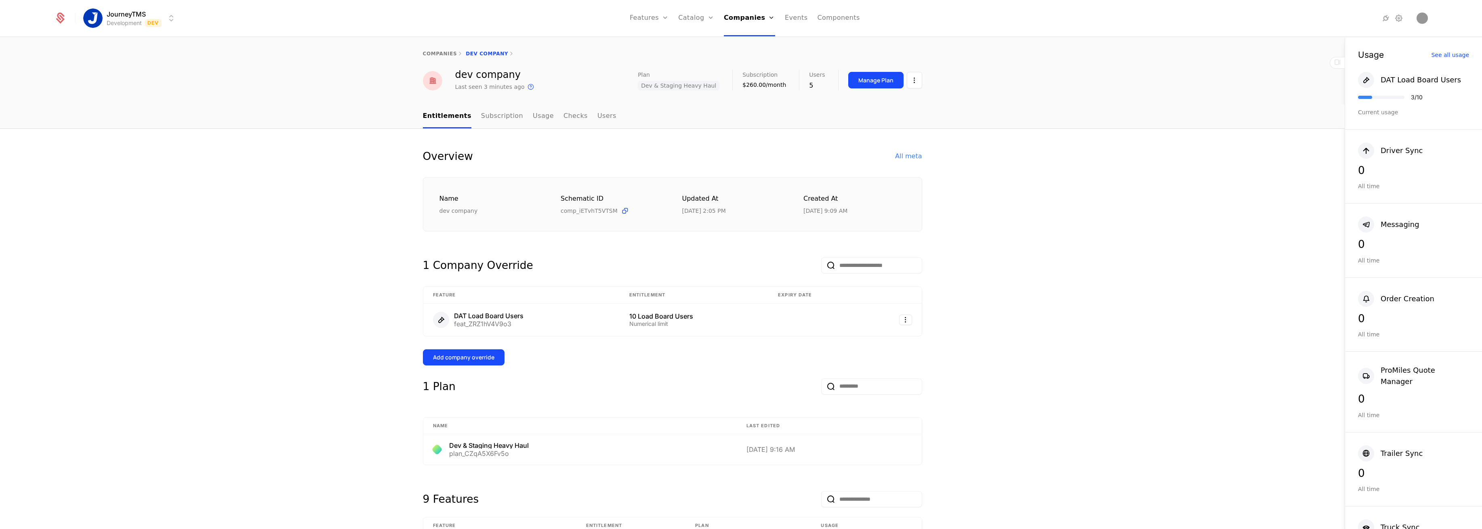 Image resolution: width=1482 pixels, height=529 pixels. I want to click on nav: Main, so click(672, 116).